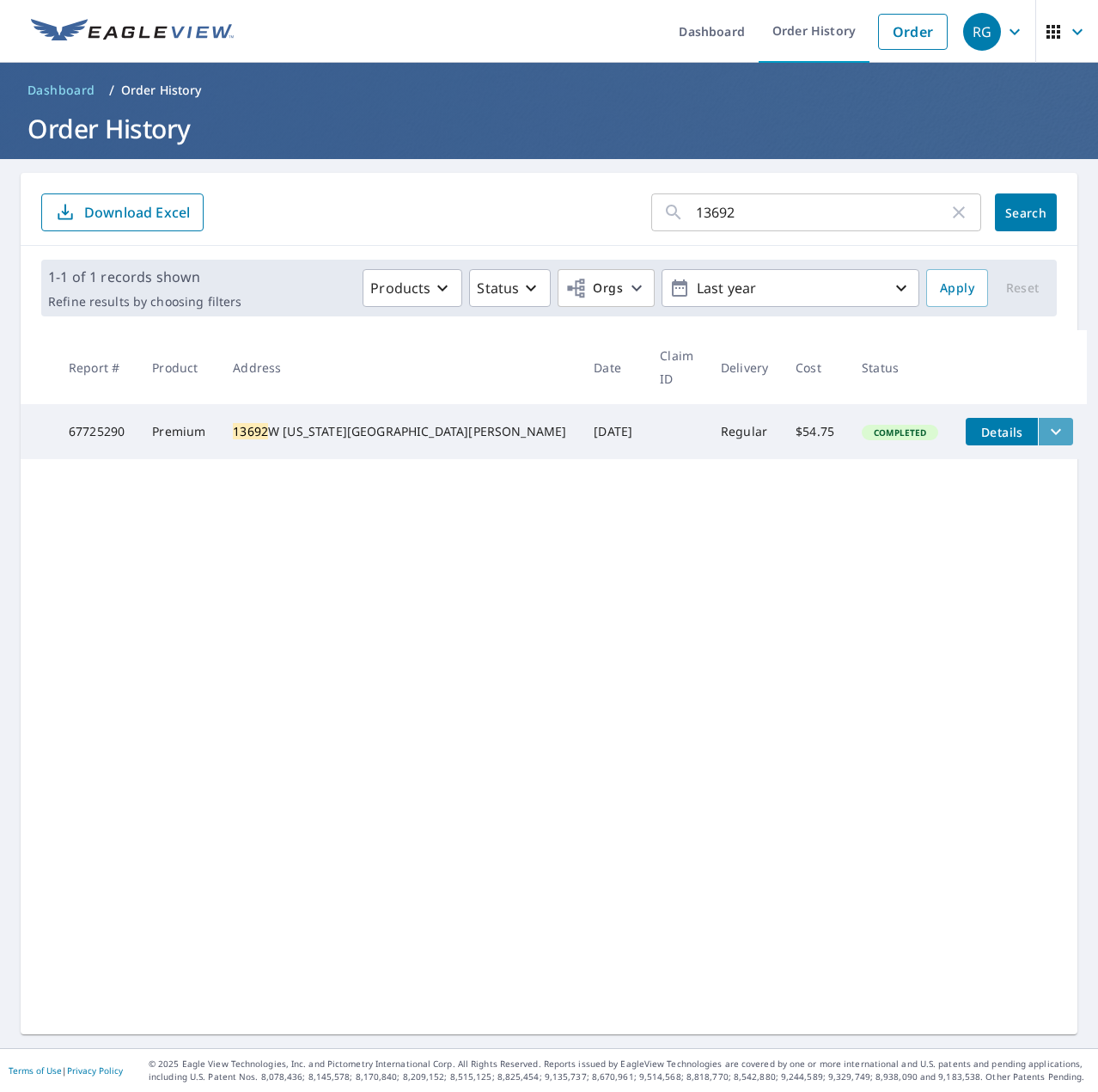 This screenshot has height=1092, width=1098. I want to click on th: Address, so click(400, 367).